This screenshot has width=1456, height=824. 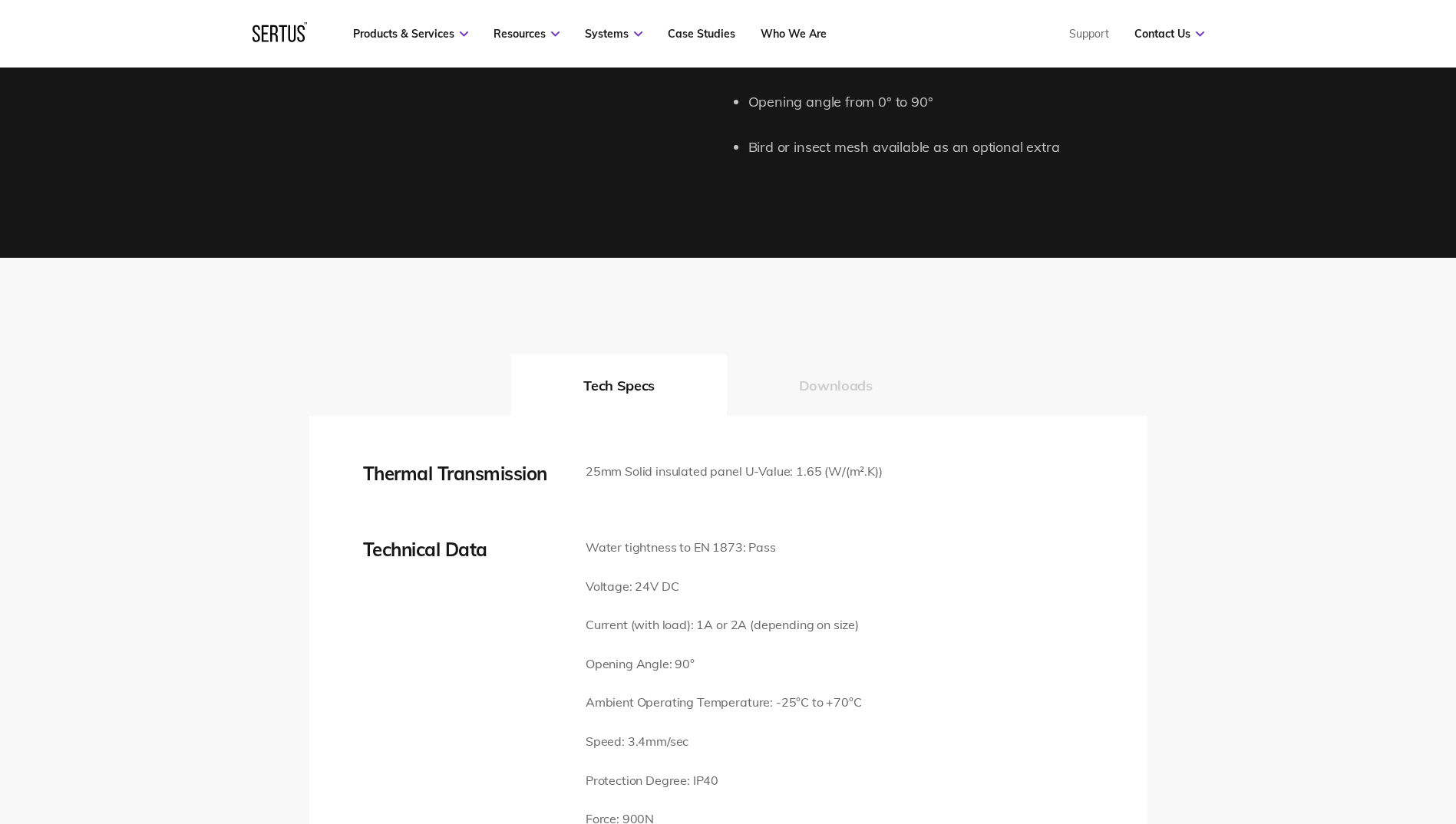 What do you see at coordinates (724, 742) in the screenshot?
I see `p: Speed: 3.4mm/sec` at bounding box center [724, 742].